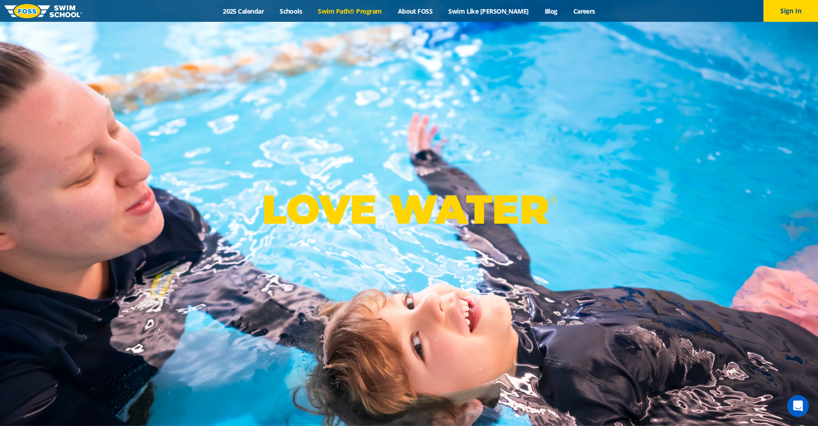 The height and width of the screenshot is (426, 818). Describe the element at coordinates (583, 11) in the screenshot. I see `a: Careers` at that location.